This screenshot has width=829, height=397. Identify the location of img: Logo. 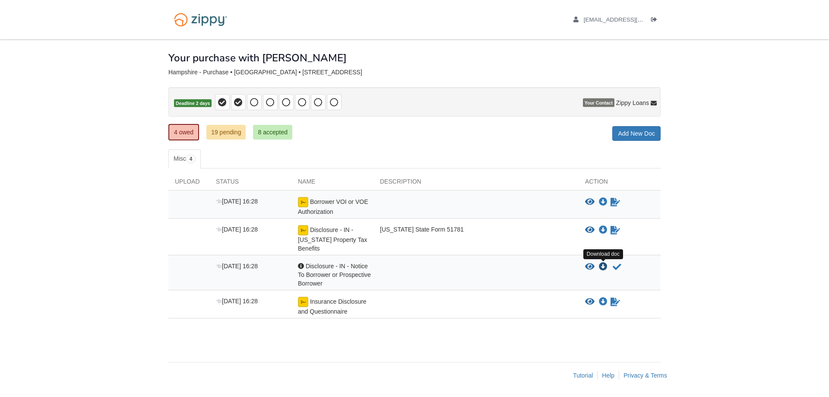
(200, 19).